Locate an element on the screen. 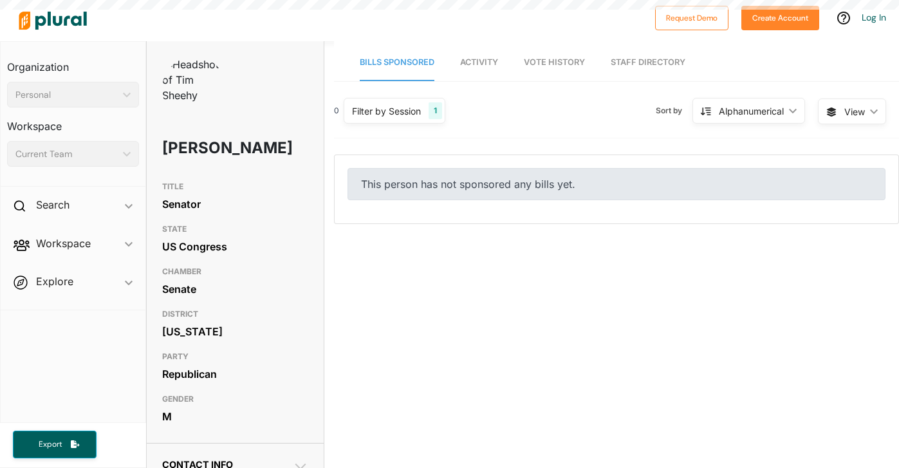 The image size is (899, 468). div: Current Team is located at coordinates (66, 154).